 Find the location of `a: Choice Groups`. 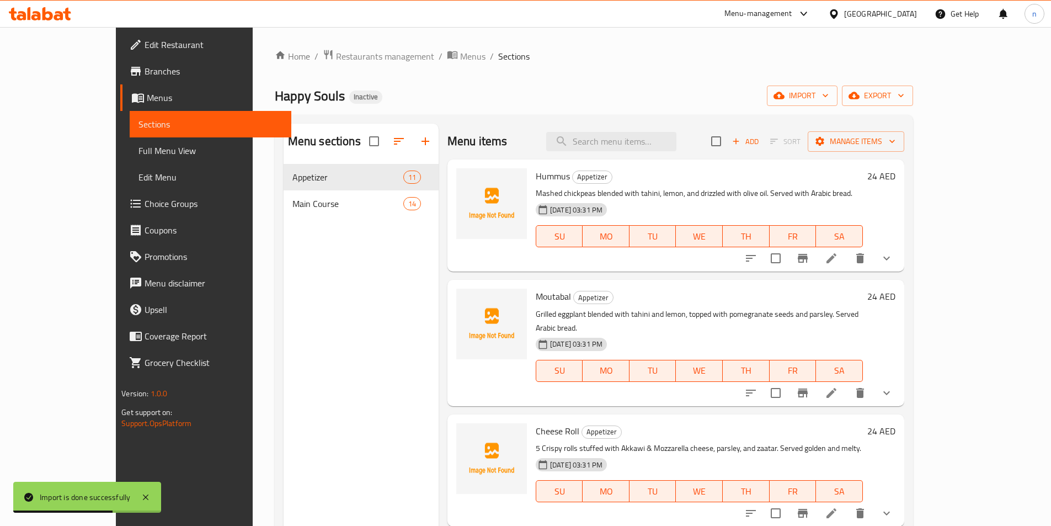

a: Choice Groups is located at coordinates (206, 204).